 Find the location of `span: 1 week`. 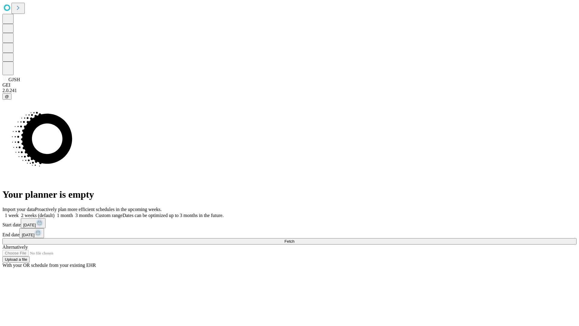

span: 1 week is located at coordinates (12, 215).